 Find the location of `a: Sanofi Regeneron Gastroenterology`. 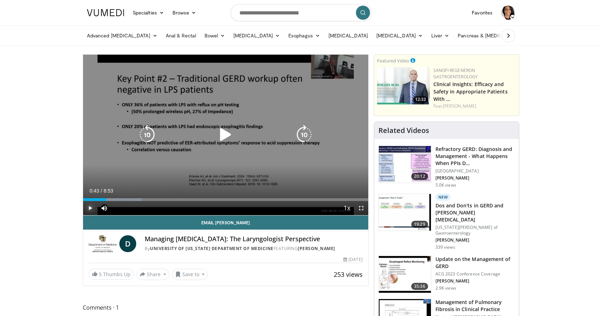

a: Sanofi Regeneron Gastroenterology is located at coordinates (456, 73).